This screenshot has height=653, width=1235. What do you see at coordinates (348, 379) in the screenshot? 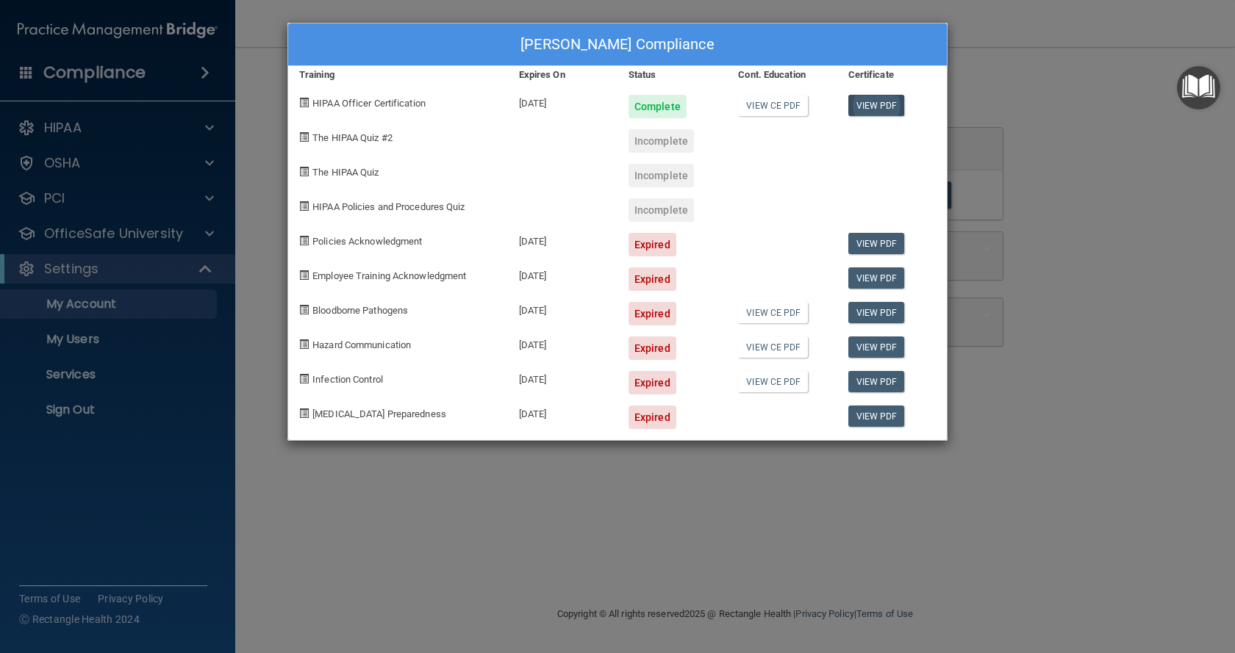
I see `span: Infection Control` at bounding box center [348, 379].